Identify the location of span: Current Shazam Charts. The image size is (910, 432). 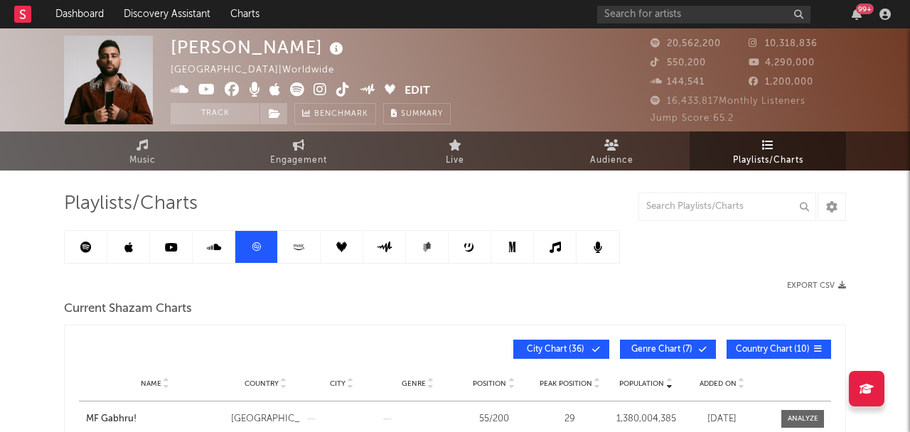
(128, 309).